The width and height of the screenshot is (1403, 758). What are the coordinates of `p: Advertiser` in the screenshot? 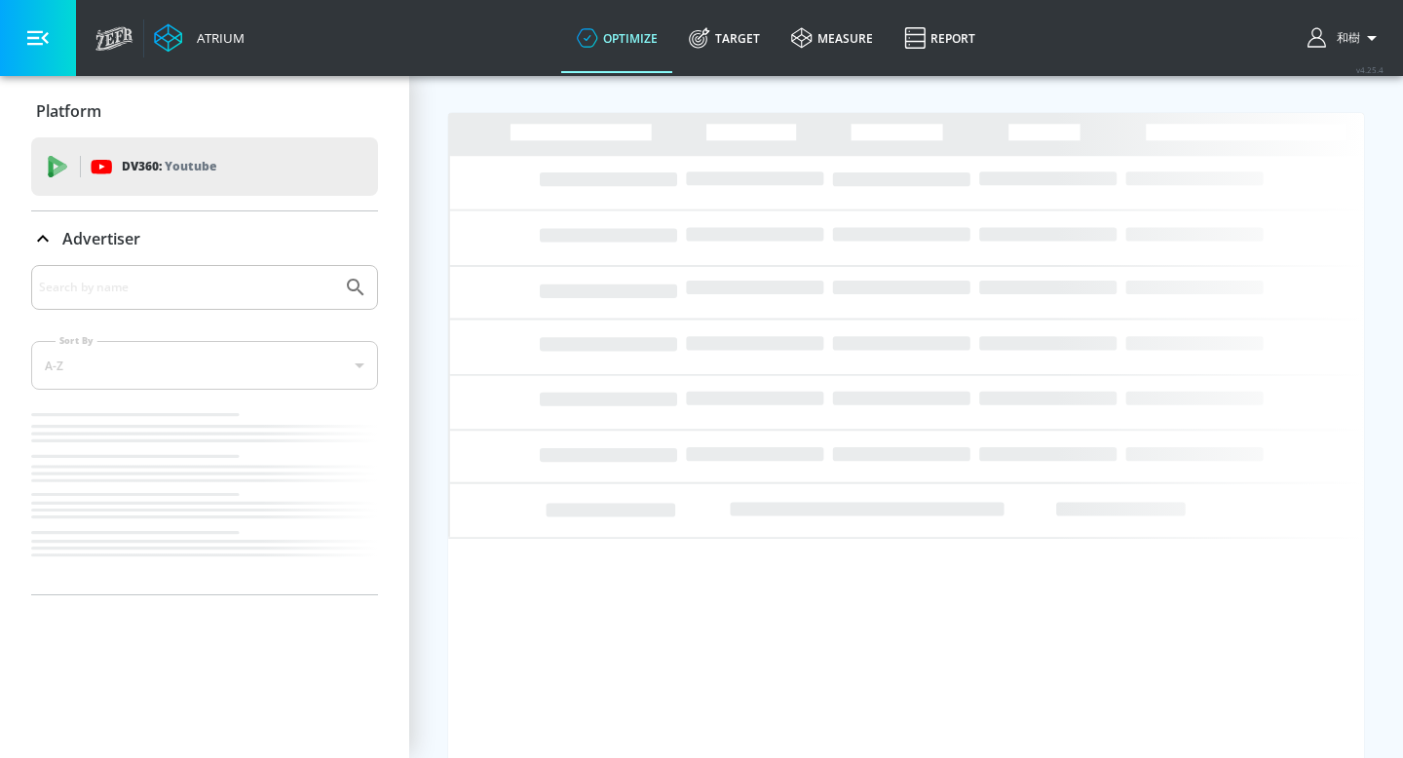 It's located at (101, 239).